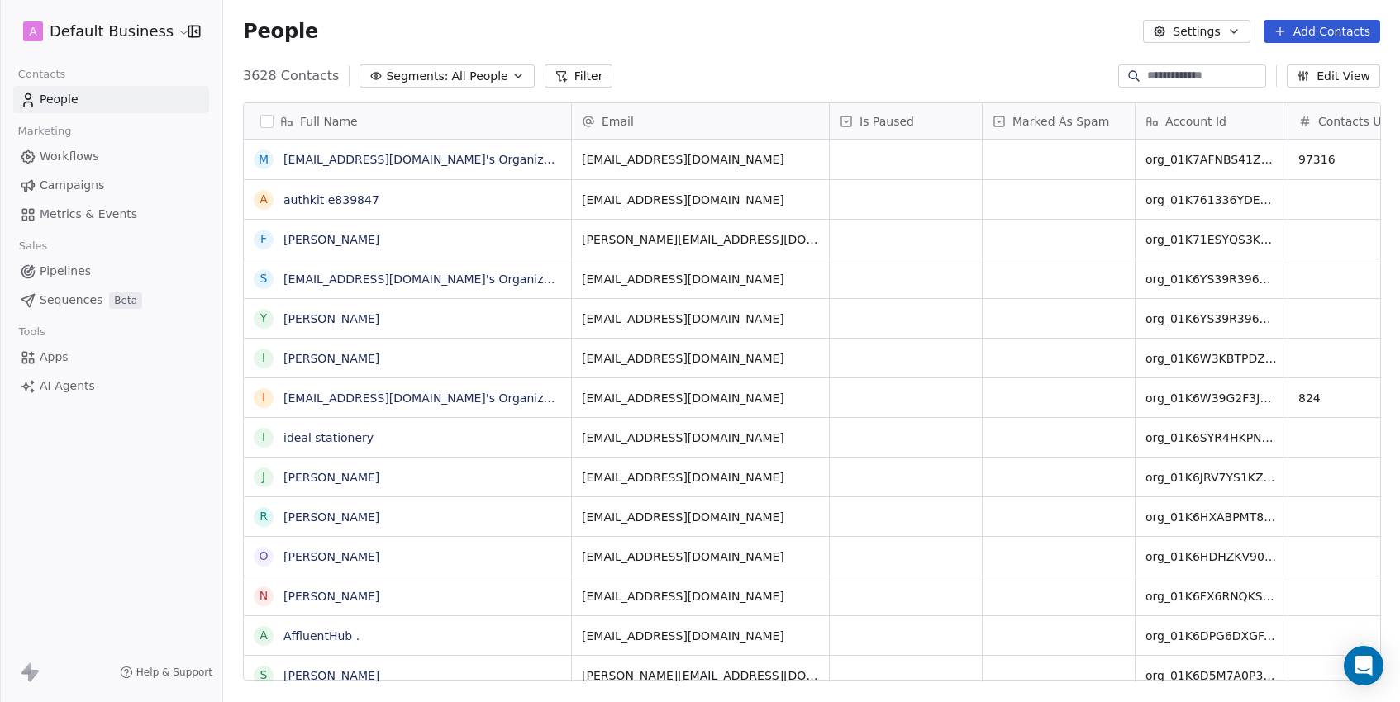  Describe the element at coordinates (264, 239) in the screenshot. I see `div: F` at that location.